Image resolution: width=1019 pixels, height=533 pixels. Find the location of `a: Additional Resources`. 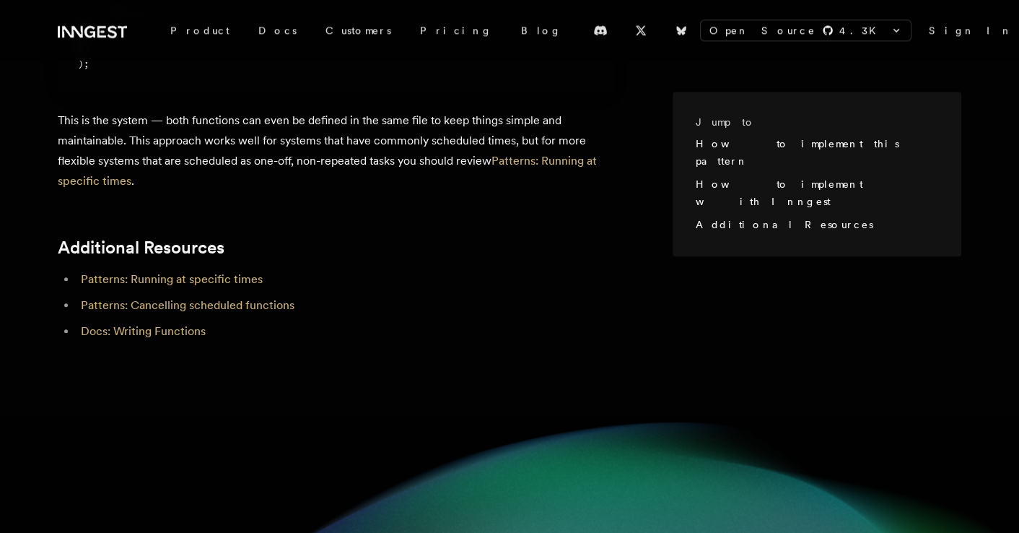

a: Additional Resources is located at coordinates (784, 225).